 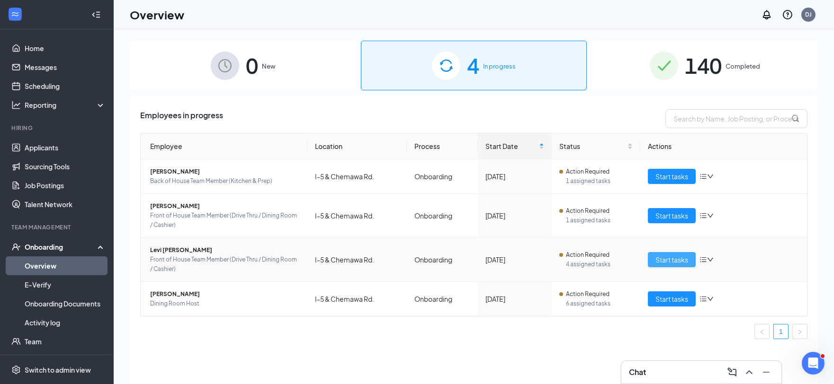 What do you see at coordinates (65, 205) in the screenshot?
I see `a: Talent Network` at bounding box center [65, 205].